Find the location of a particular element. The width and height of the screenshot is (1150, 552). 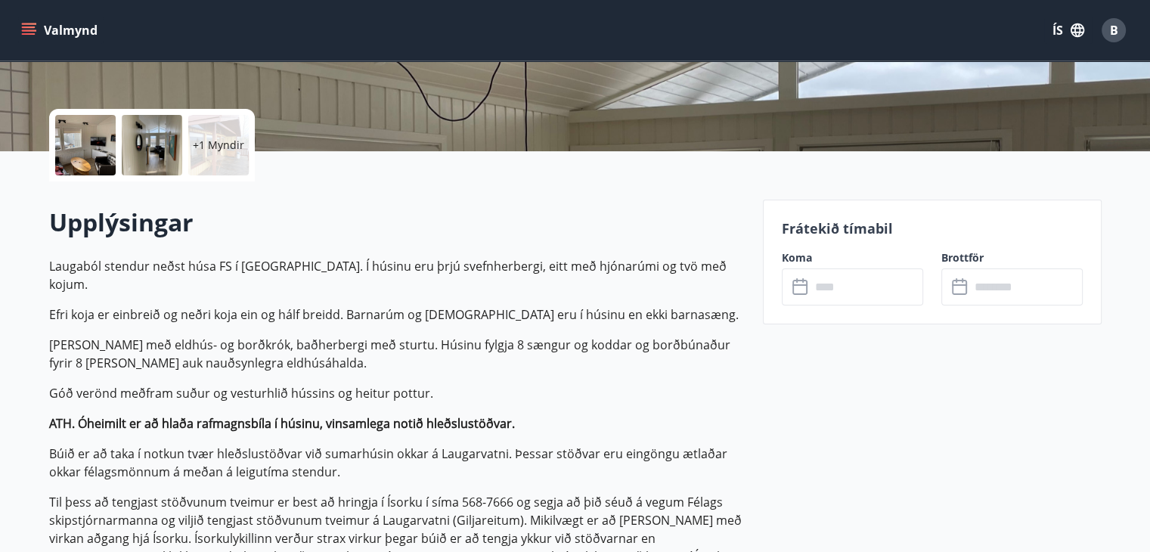

button: ÍS is located at coordinates (1069, 30).